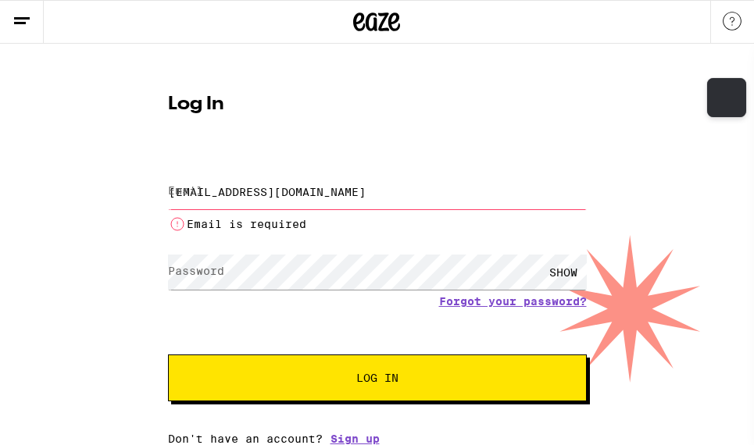  I want to click on a: Forgot your password?, so click(512, 301).